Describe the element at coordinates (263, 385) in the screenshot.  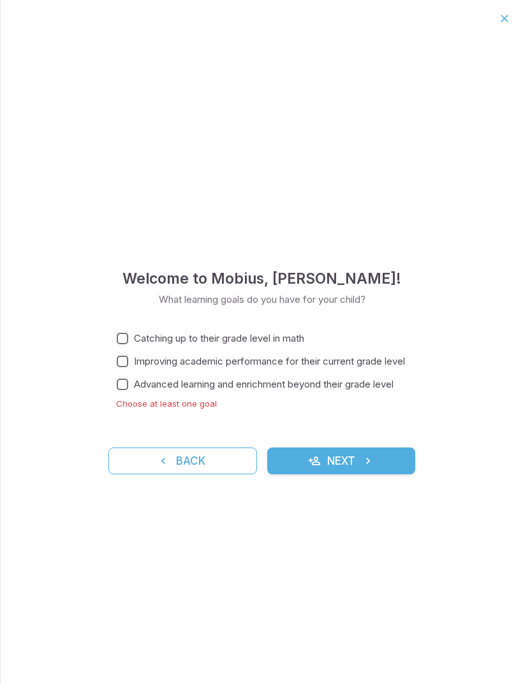
I see `span: Advanced learning and enrichment beyond their grade level` at that location.